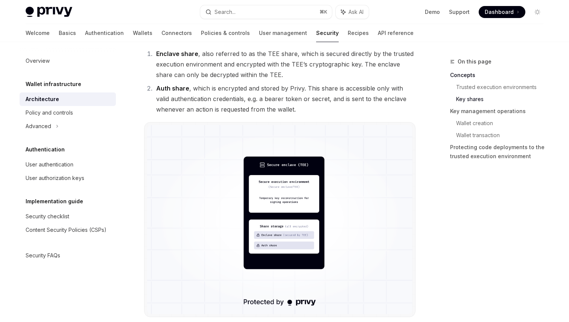  What do you see at coordinates (54, 202) in the screenshot?
I see `h5: Implementation guide` at bounding box center [54, 202].